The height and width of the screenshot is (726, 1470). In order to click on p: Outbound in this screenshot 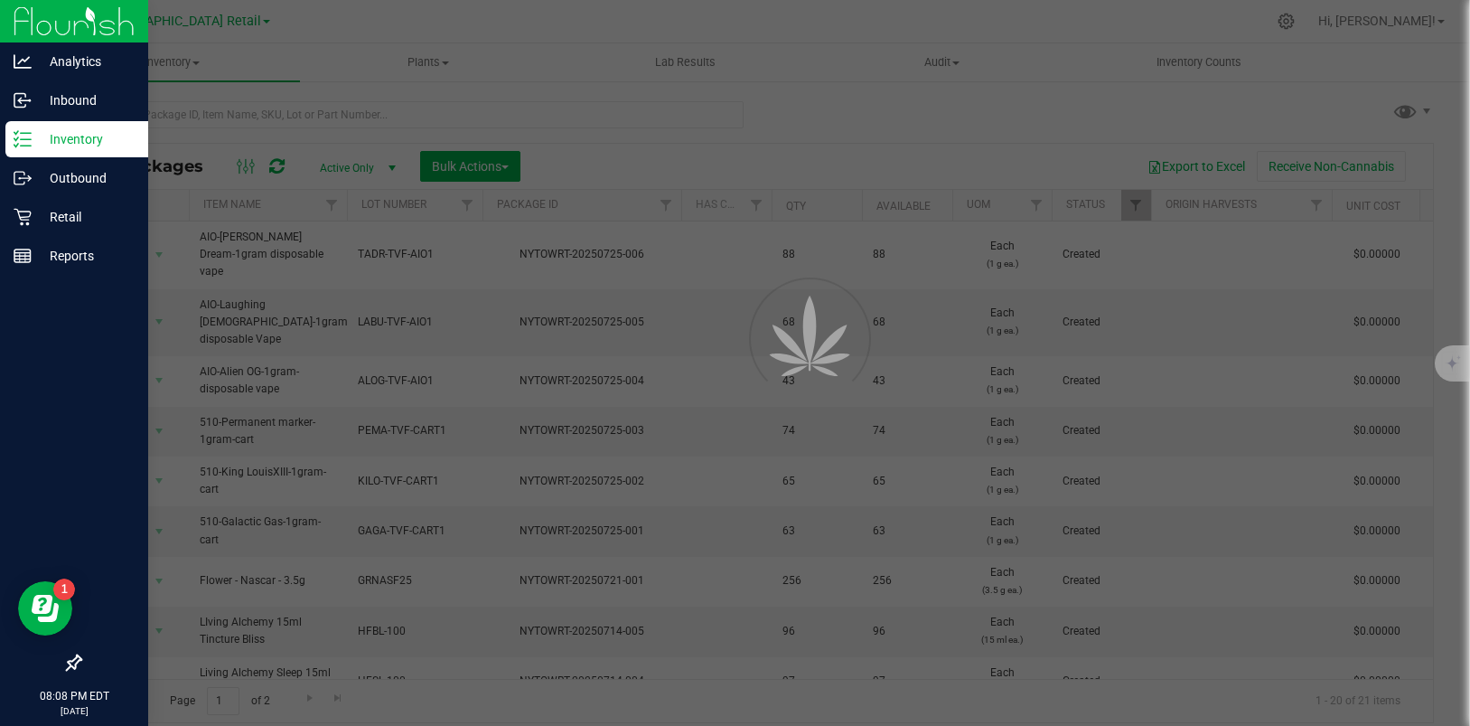, I will do `click(86, 178)`.